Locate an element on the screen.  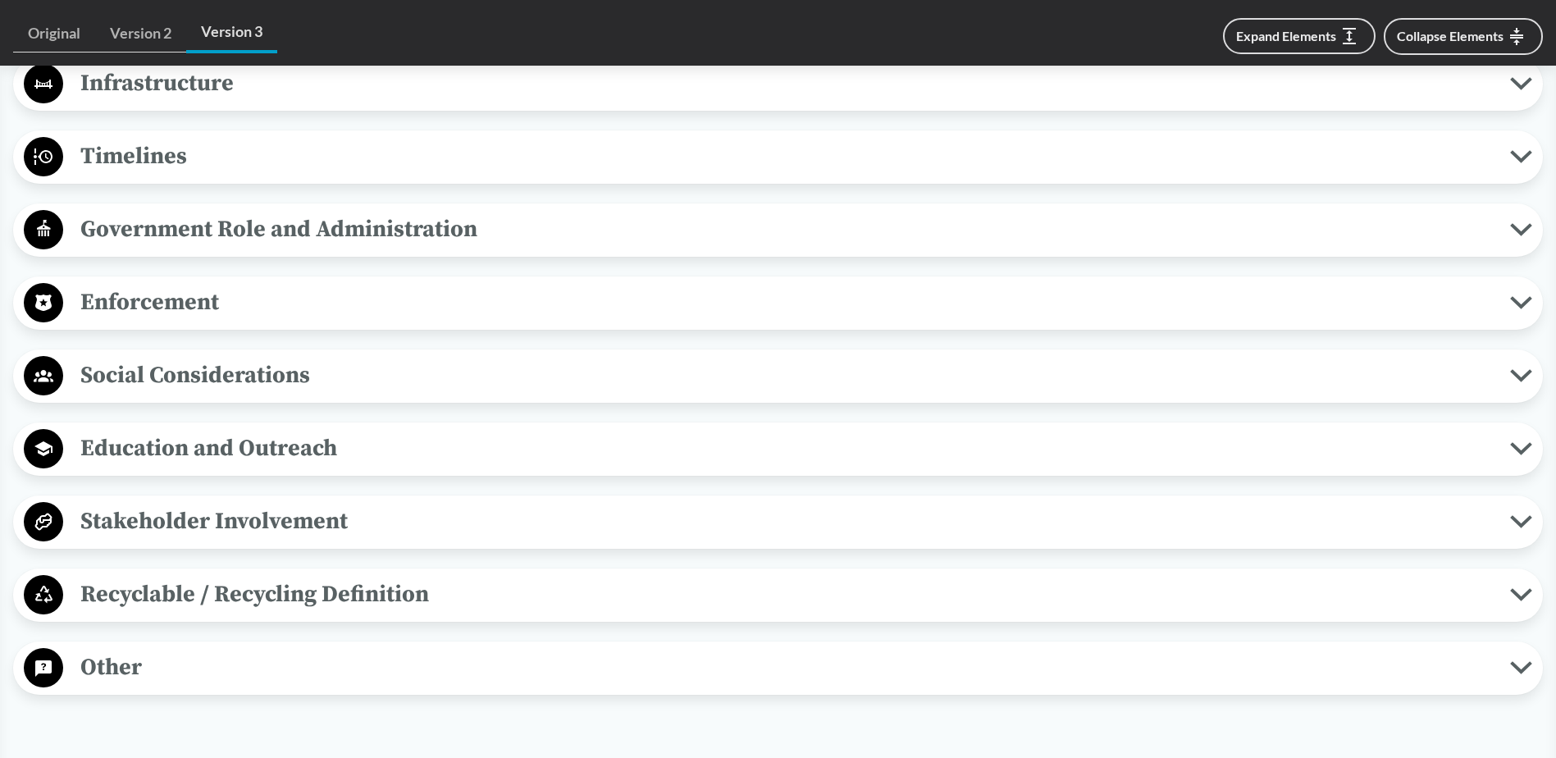
button: Expand Elements is located at coordinates (1299, 36).